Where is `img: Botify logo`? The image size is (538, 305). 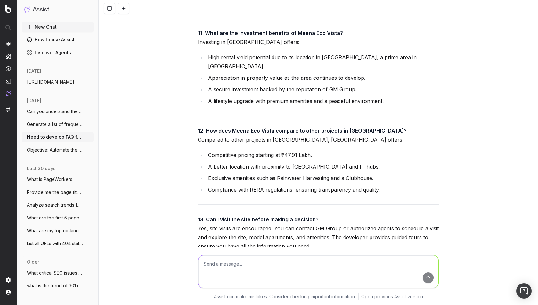
img: Botify logo is located at coordinates (8, 9).